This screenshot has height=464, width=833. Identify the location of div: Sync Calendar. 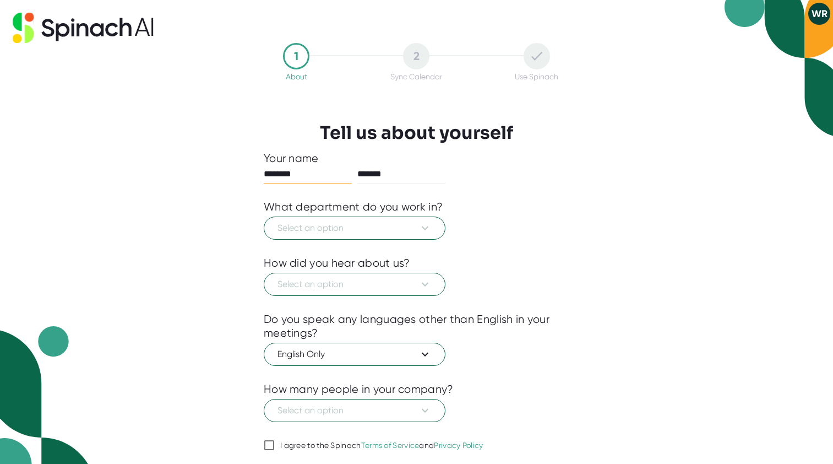
(416, 77).